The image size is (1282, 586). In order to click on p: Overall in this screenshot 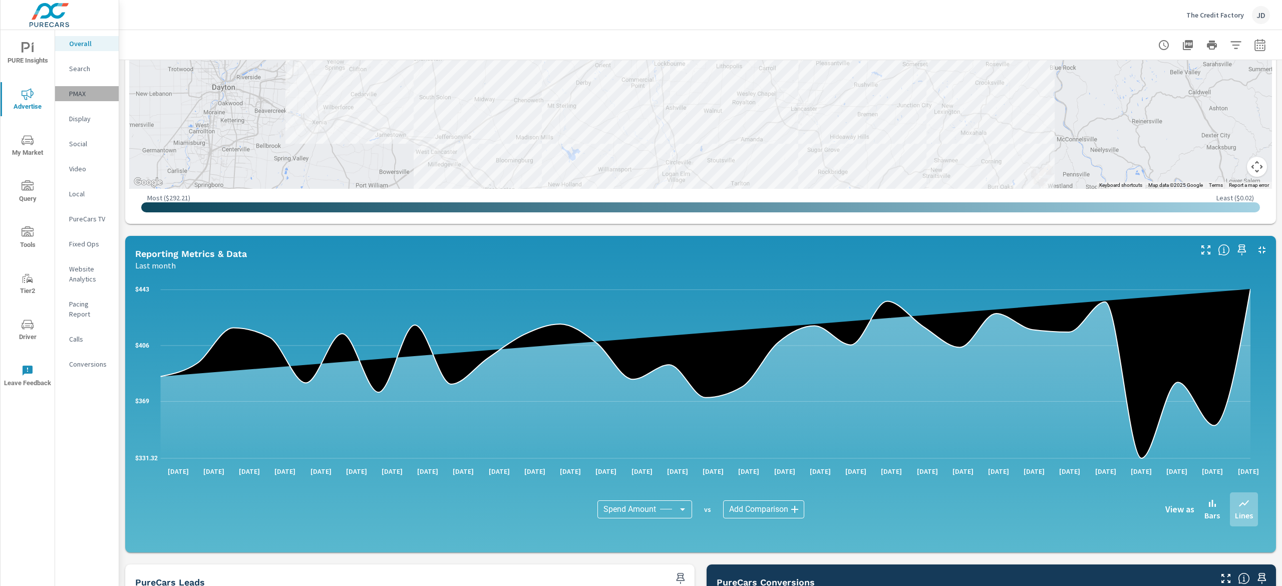, I will do `click(90, 44)`.